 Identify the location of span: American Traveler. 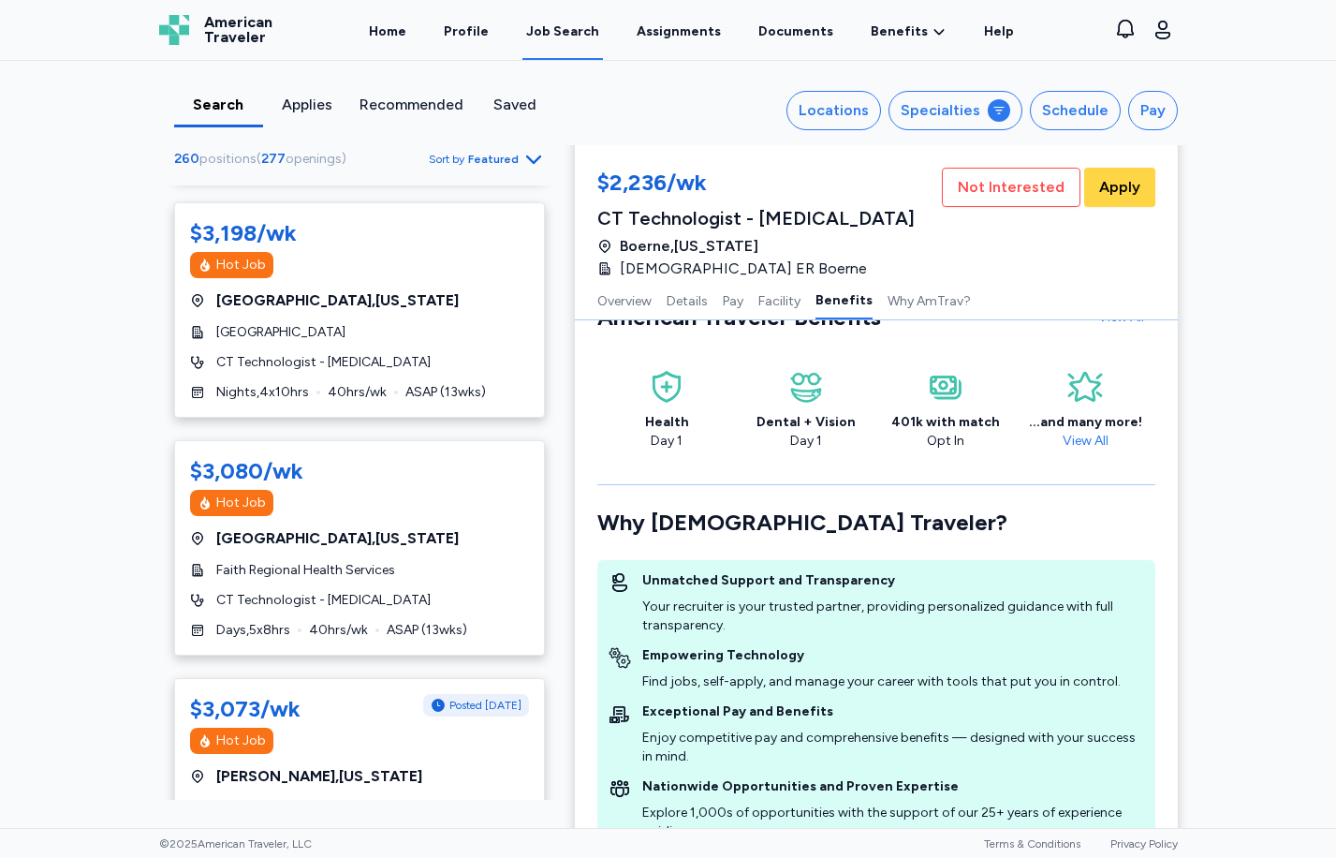
(238, 30).